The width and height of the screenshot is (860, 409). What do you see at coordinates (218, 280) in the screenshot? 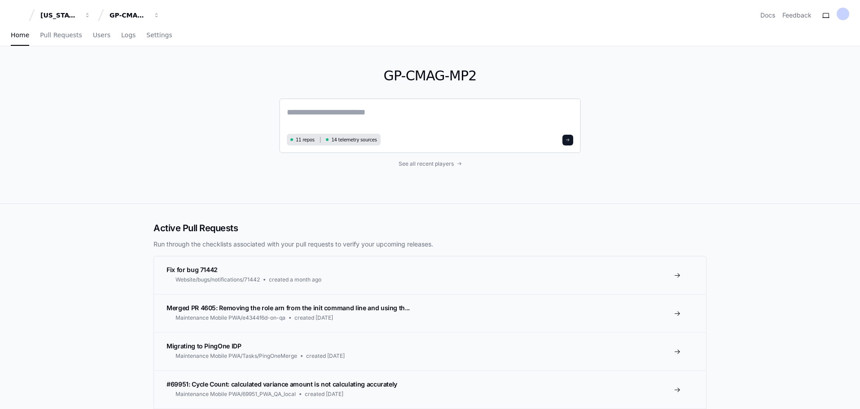
I see `span: Website/bugs/notifications/71442` at bounding box center [218, 280].